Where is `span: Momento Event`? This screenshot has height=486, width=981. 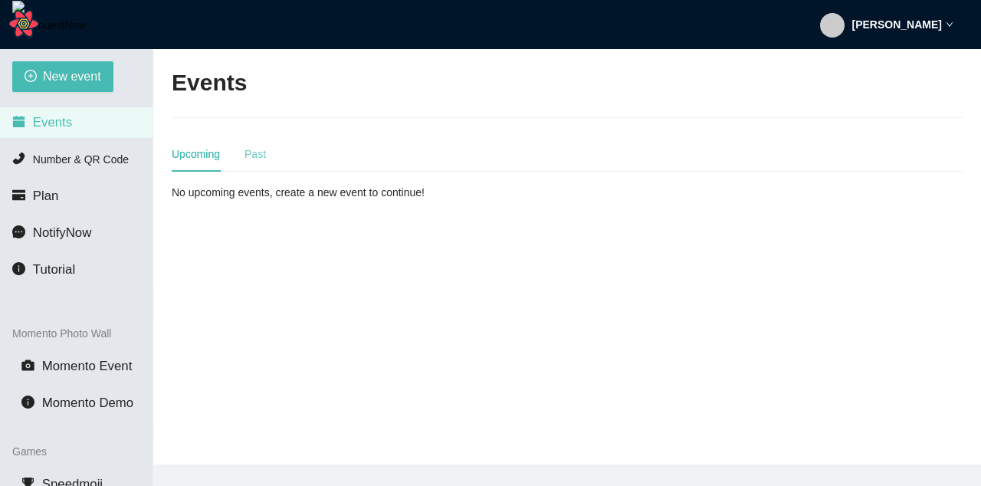
span: Momento Event is located at coordinates (87, 366).